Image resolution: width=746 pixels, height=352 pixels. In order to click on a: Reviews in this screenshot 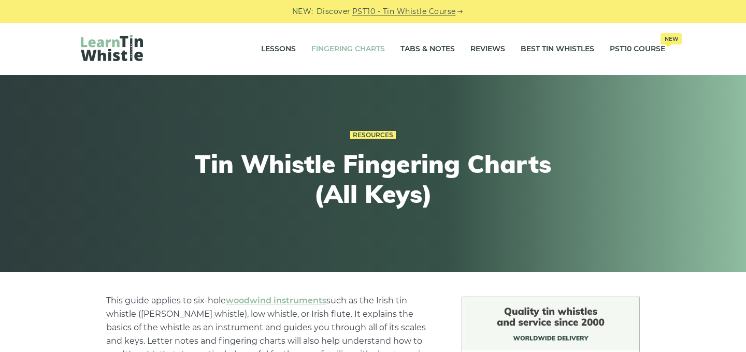, I will do `click(487, 49)`.